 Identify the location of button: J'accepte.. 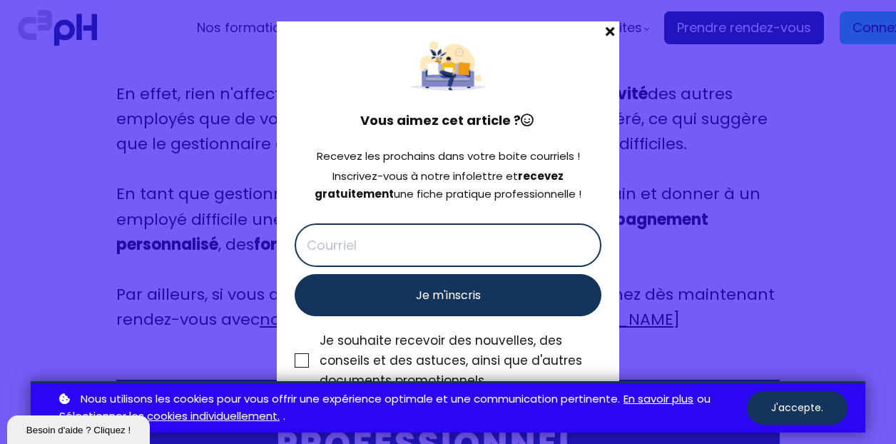
(796, 407).